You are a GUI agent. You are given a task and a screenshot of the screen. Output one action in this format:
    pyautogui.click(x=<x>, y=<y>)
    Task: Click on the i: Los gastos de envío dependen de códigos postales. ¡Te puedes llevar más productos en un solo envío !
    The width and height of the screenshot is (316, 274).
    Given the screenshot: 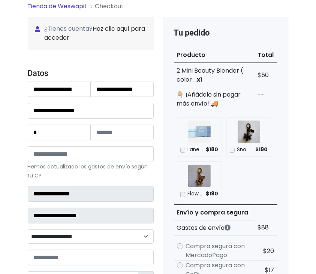 What is the action you would take?
    pyautogui.click(x=228, y=228)
    